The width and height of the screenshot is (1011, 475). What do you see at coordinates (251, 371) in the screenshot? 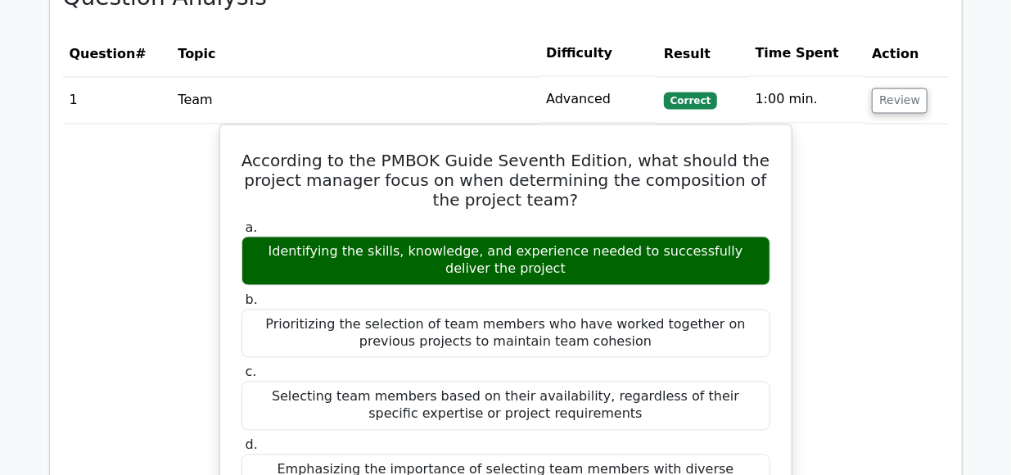
I see `span: c.` at bounding box center [251, 371].